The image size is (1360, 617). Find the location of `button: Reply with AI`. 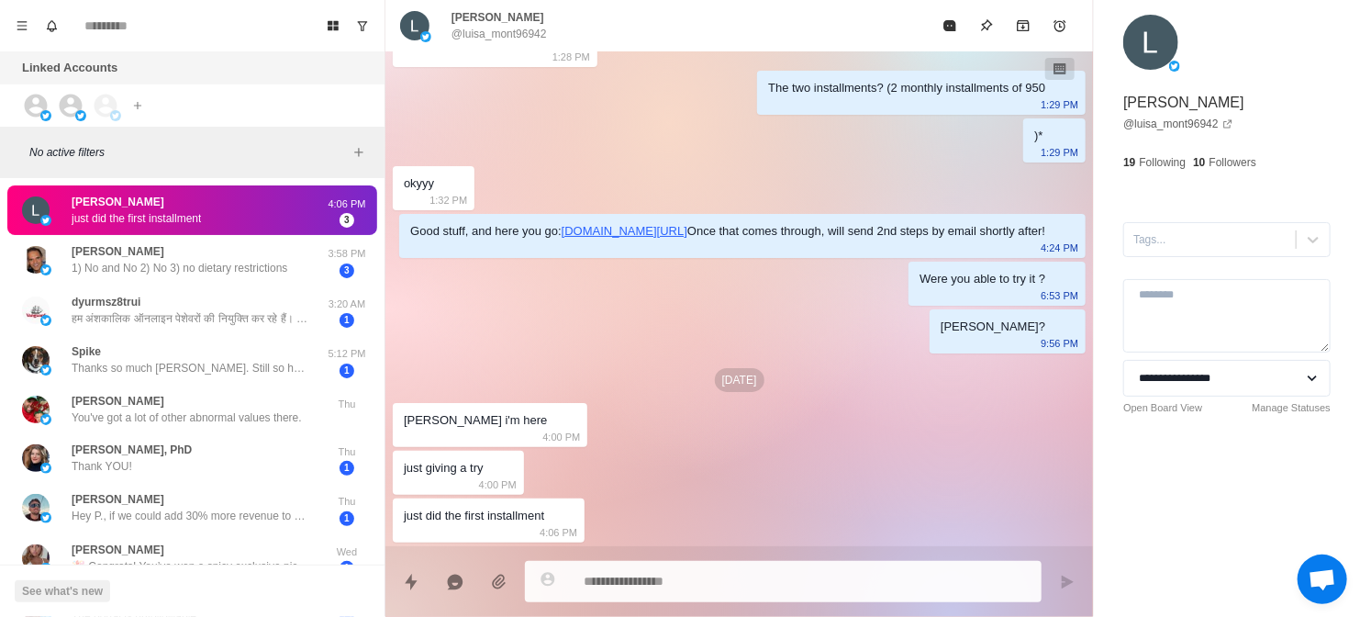

button: Reply with AI is located at coordinates (455, 582).